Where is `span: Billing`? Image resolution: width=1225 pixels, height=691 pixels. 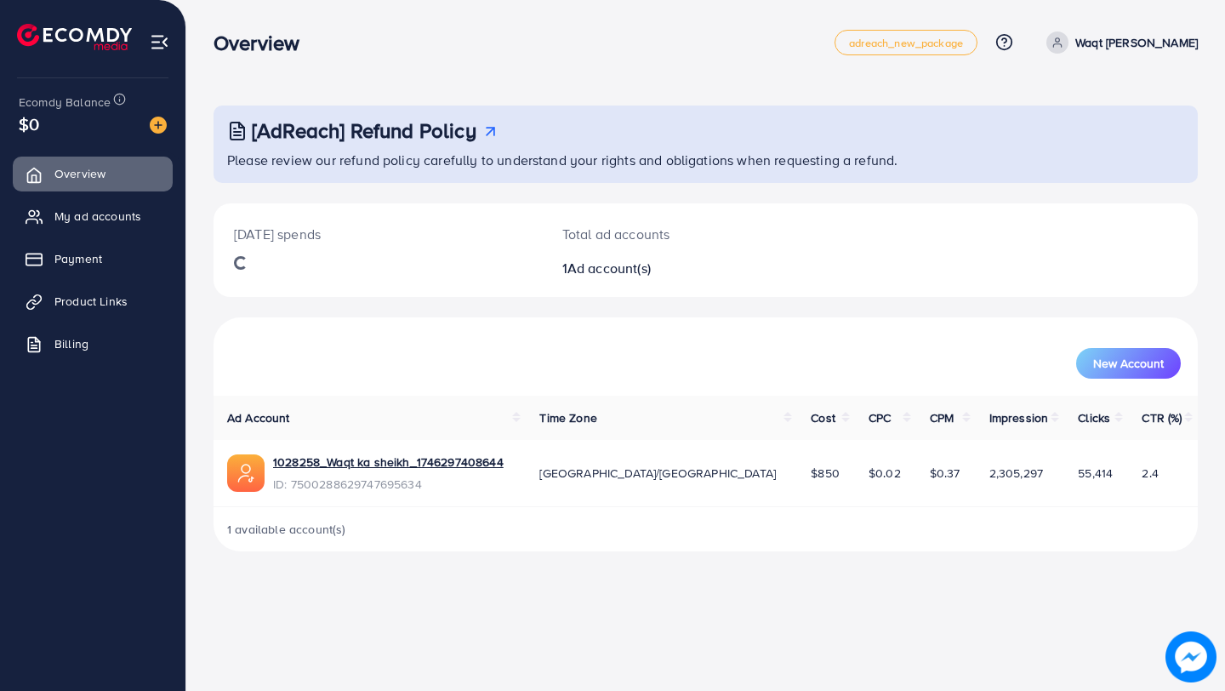
span: Billing is located at coordinates (71, 344).